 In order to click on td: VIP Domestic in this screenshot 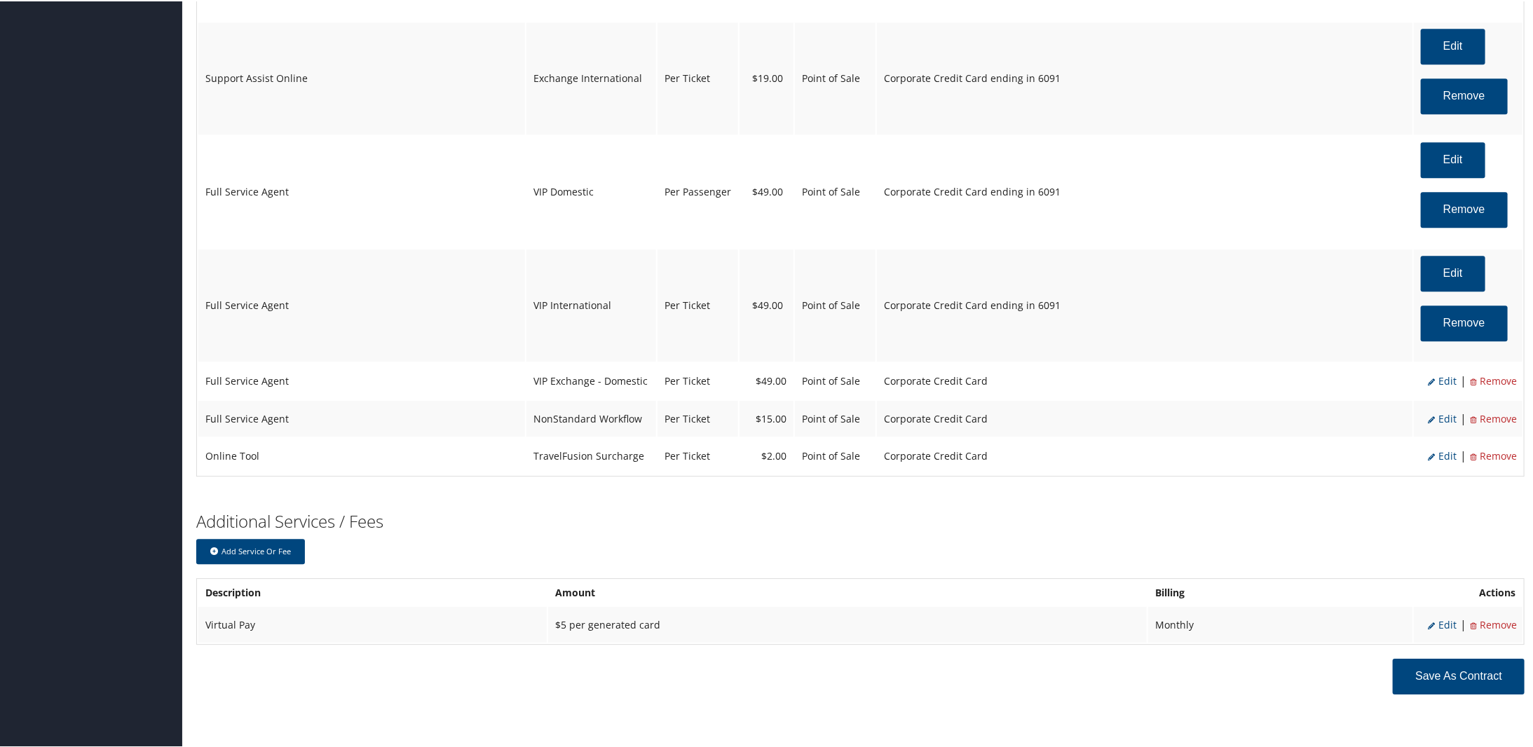, I will do `click(591, 191)`.